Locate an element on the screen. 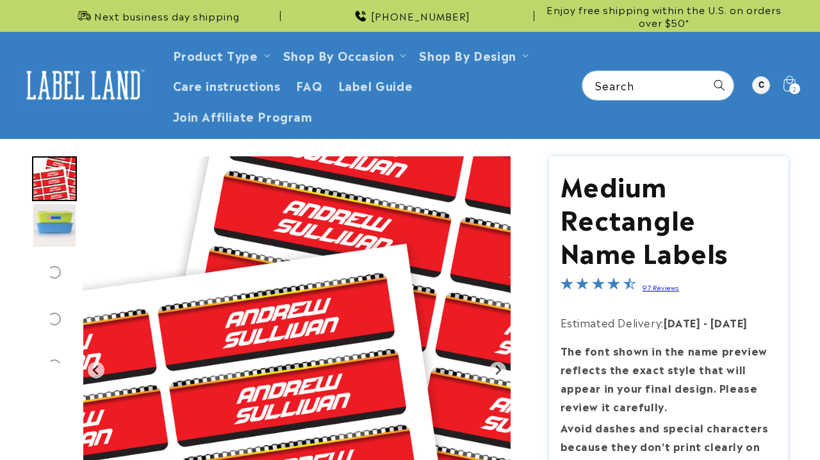  div: Go to slide 2 is located at coordinates (54, 226).